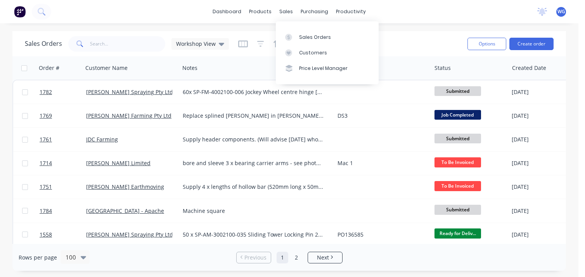  What do you see at coordinates (196, 43) in the screenshot?
I see `span: Workshop View` at bounding box center [196, 43].